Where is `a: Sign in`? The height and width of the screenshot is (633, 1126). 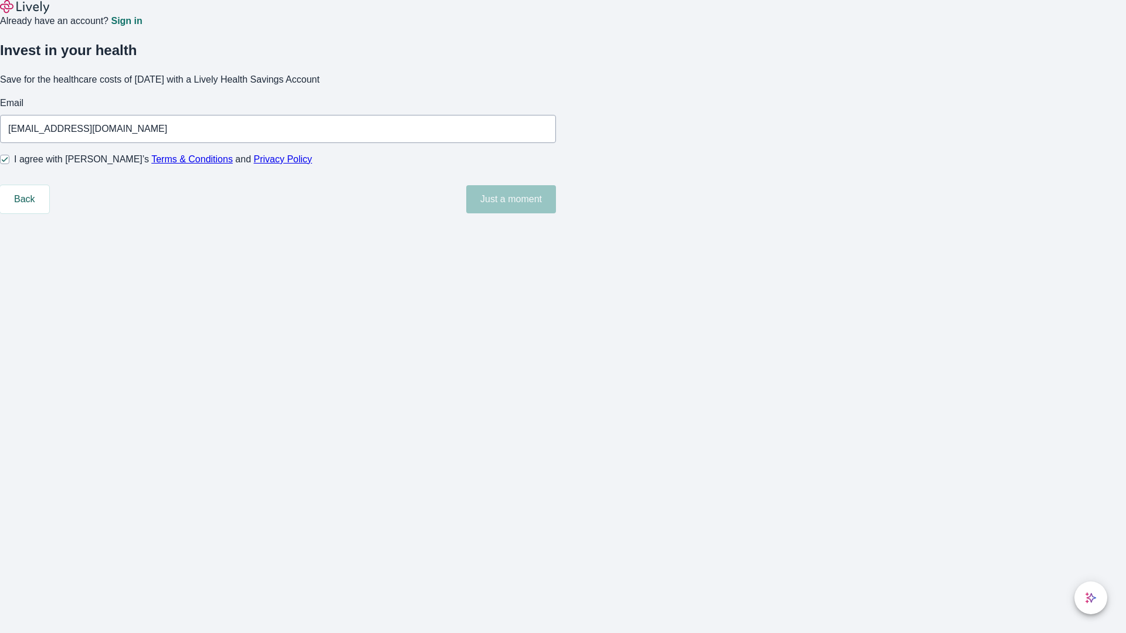
a: Sign in is located at coordinates (126, 21).